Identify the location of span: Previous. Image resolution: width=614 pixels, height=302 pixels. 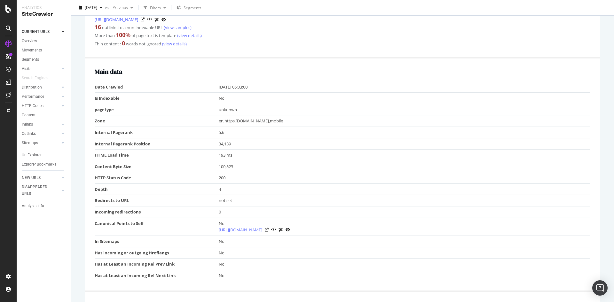
(119, 7).